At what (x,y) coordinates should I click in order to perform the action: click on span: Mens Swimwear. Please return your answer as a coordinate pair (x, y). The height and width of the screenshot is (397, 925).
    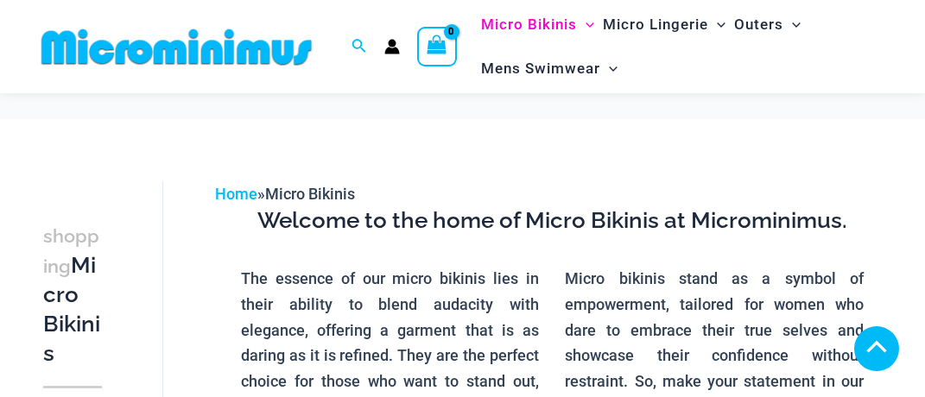
    Looking at the image, I should click on (541, 68).